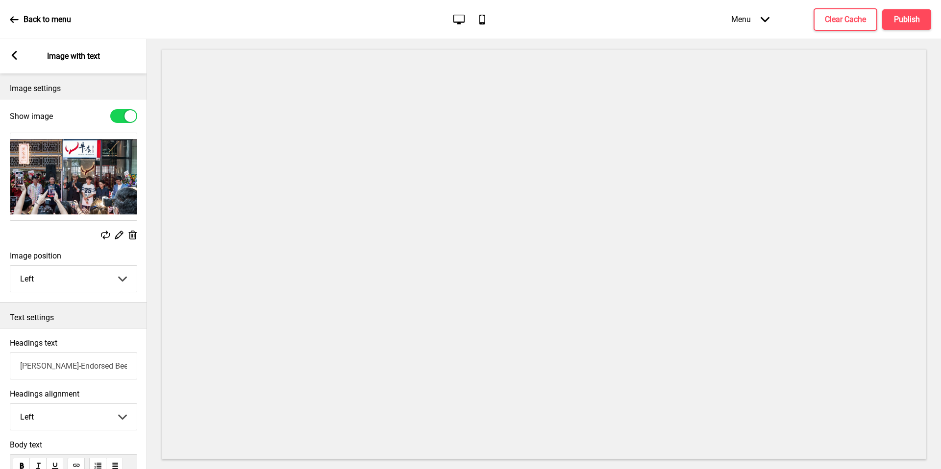 The image size is (941, 469). Describe the element at coordinates (906, 20) in the screenshot. I see `button: Publish` at that location.